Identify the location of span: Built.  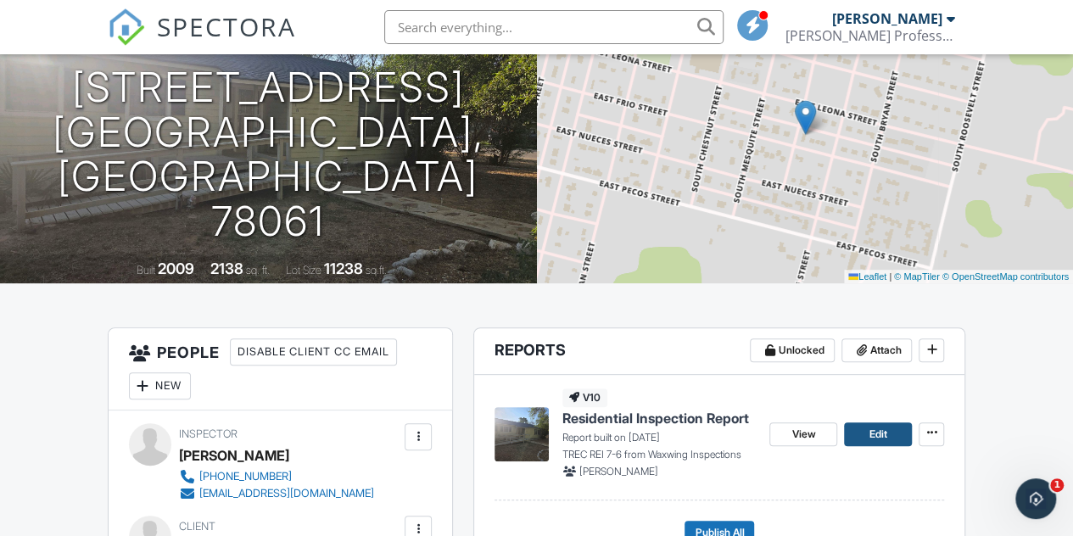
(146, 270).